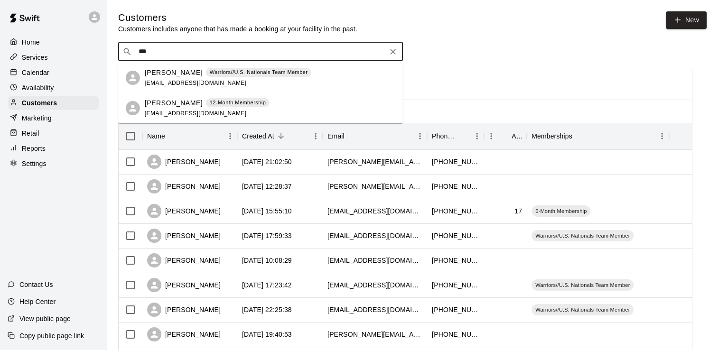 Image resolution: width=718 pixels, height=350 pixels. What do you see at coordinates (238, 18) in the screenshot?
I see `h5: Customers` at bounding box center [238, 18].